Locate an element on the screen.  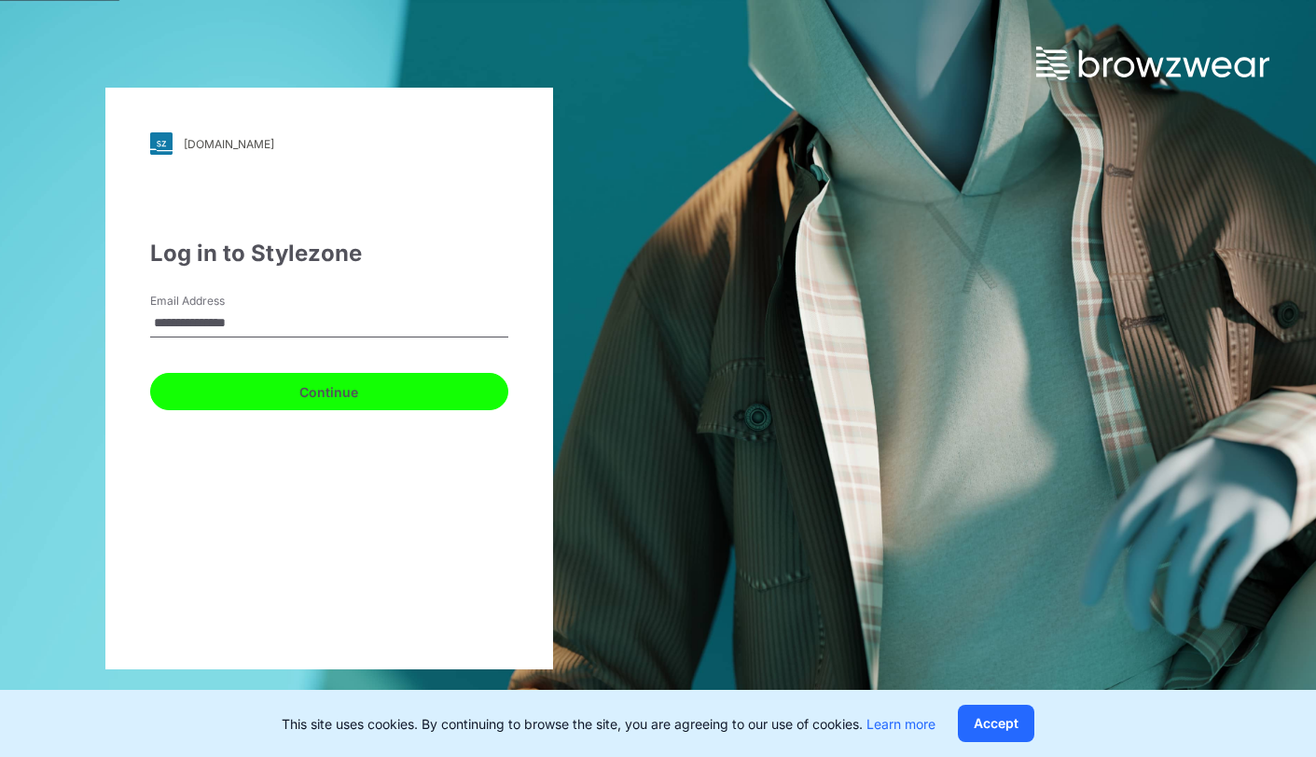
img: svg+xml;base64,PHN2ZyB3aWR0aD0iMjgiIGhlaWdodD0iMjgiIHZpZXdCb3g9IjAgMCAyOCAyOCIgZmlsbD0ibm9uZSIgeG... is located at coordinates (161, 144).